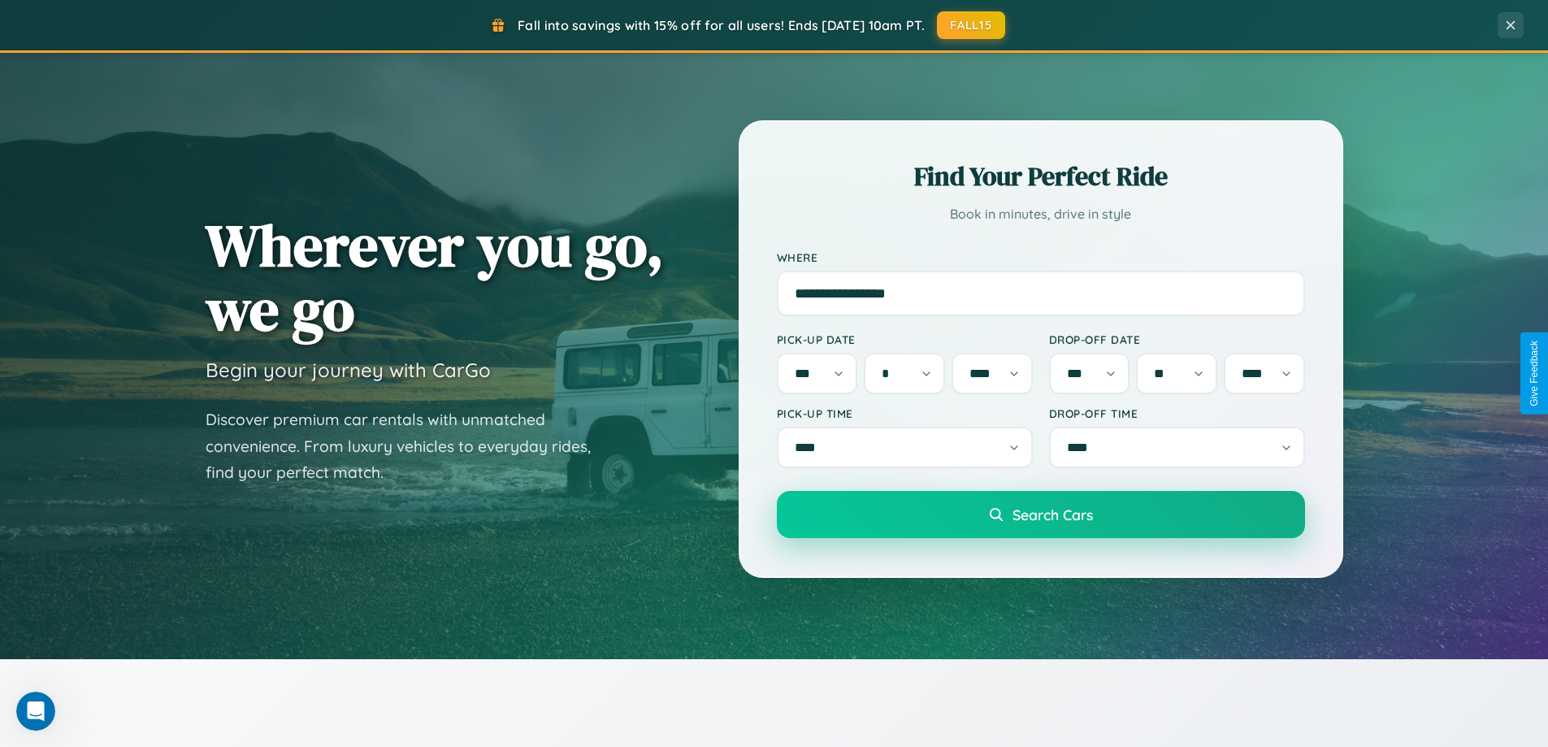 Image resolution: width=1548 pixels, height=747 pixels. I want to click on button: FALL15, so click(971, 25).